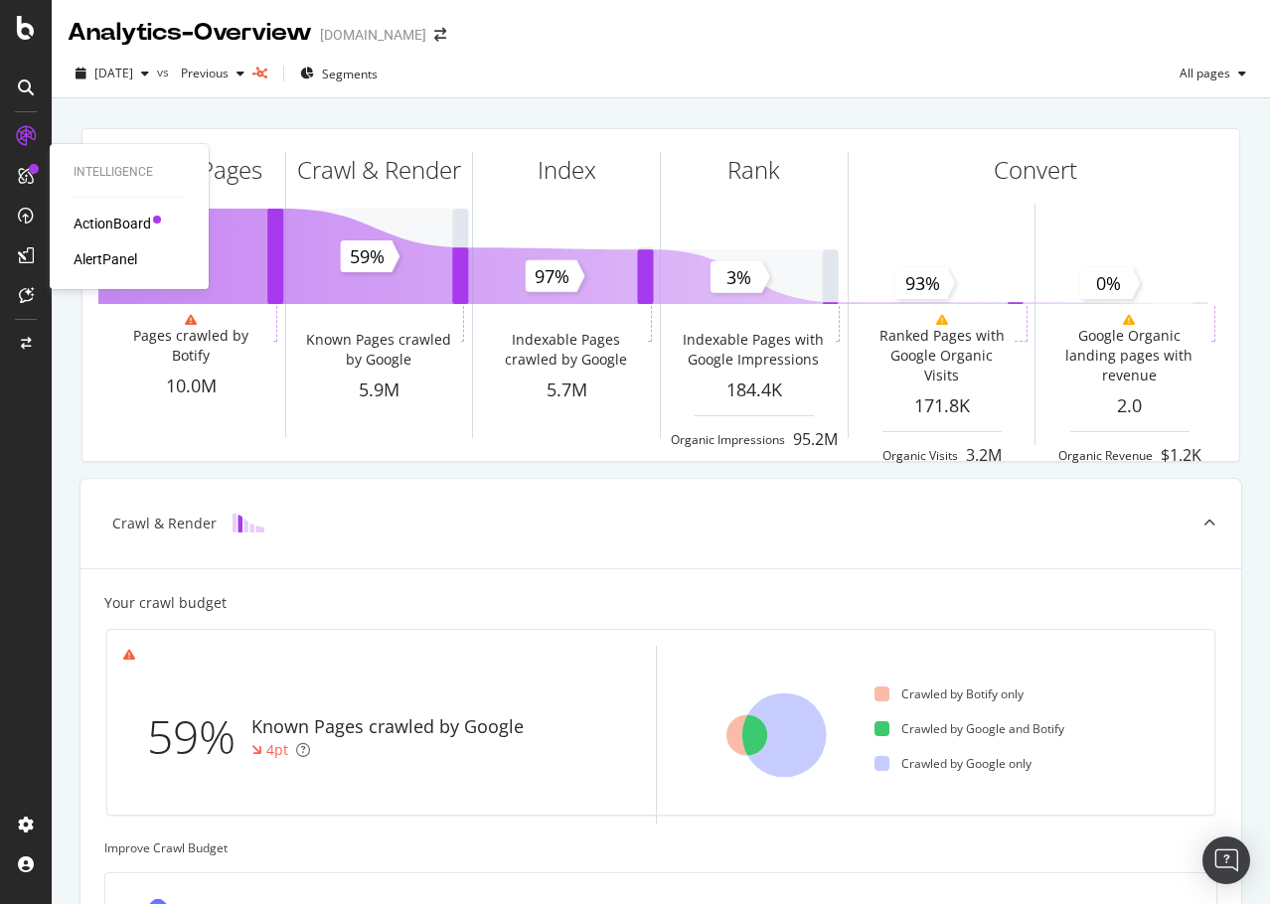 Image resolution: width=1270 pixels, height=904 pixels. What do you see at coordinates (201, 73) in the screenshot?
I see `span: Previous` at bounding box center [201, 73].